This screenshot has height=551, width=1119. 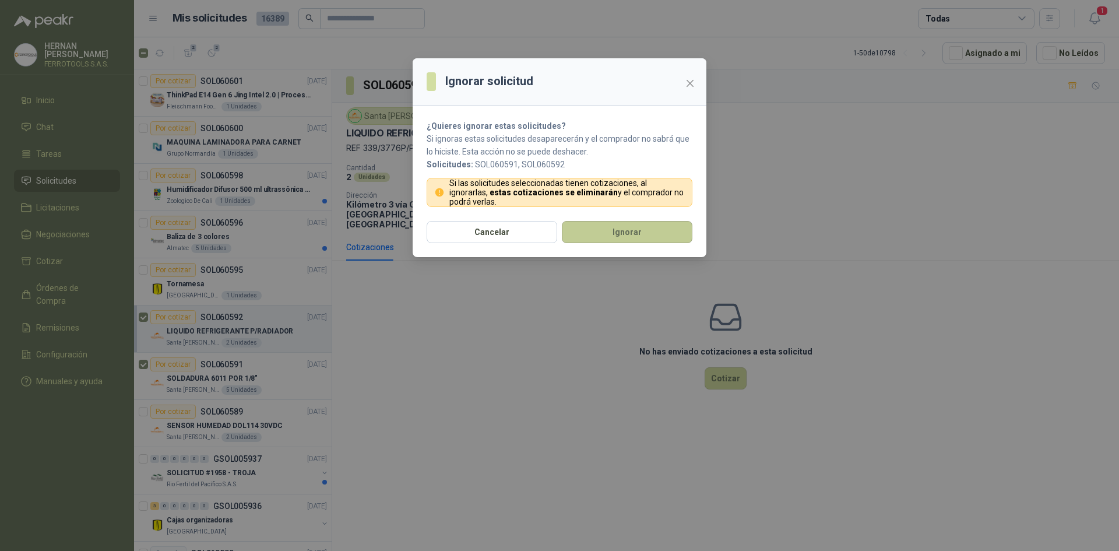 I want to click on strong: ¿Quieres ignorar estas solicitudes?, so click(x=496, y=126).